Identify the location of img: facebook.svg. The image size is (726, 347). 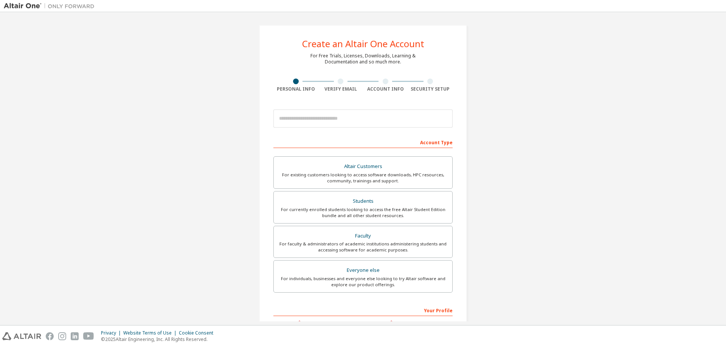
(50, 336).